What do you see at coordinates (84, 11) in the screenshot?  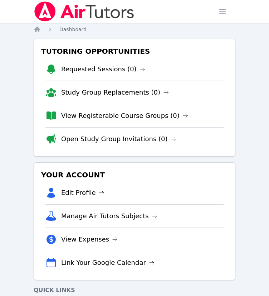 I see `img: Air Tutors` at bounding box center [84, 11].